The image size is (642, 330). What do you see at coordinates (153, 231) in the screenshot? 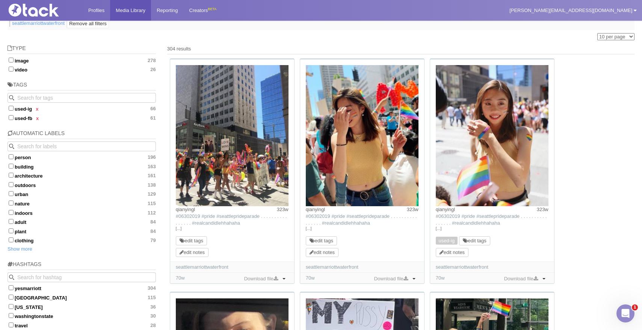
I see `span: 84` at bounding box center [153, 231].